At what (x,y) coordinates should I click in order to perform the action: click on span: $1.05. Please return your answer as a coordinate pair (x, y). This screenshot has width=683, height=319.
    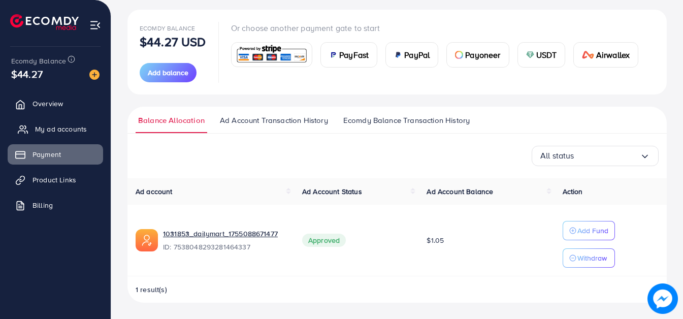
    Looking at the image, I should click on (435, 240).